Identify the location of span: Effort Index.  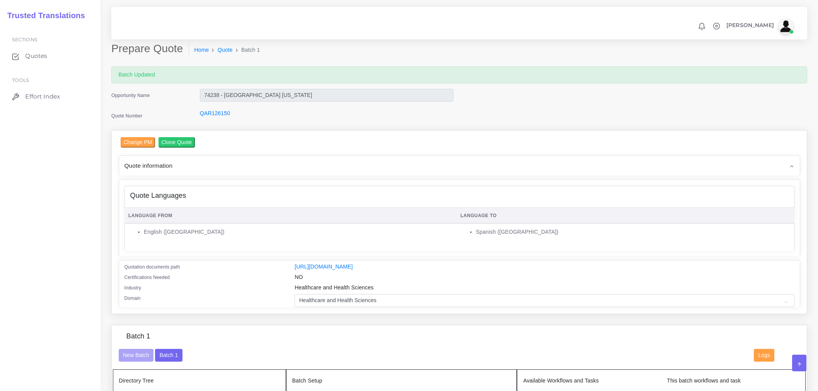
(43, 97).